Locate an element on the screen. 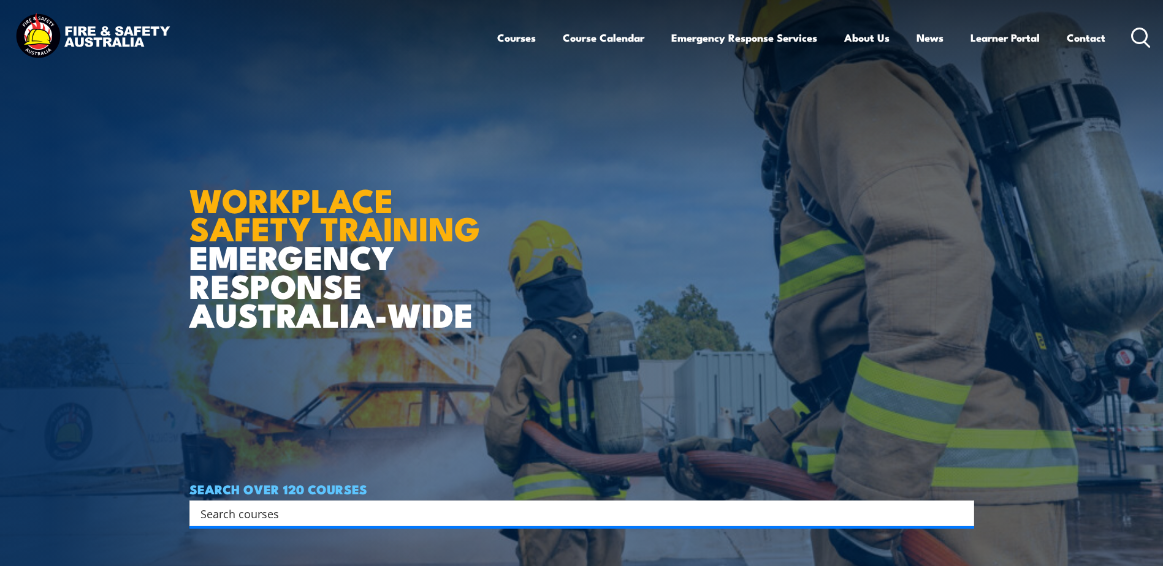 The image size is (1163, 566). input: Search input is located at coordinates (574, 514).